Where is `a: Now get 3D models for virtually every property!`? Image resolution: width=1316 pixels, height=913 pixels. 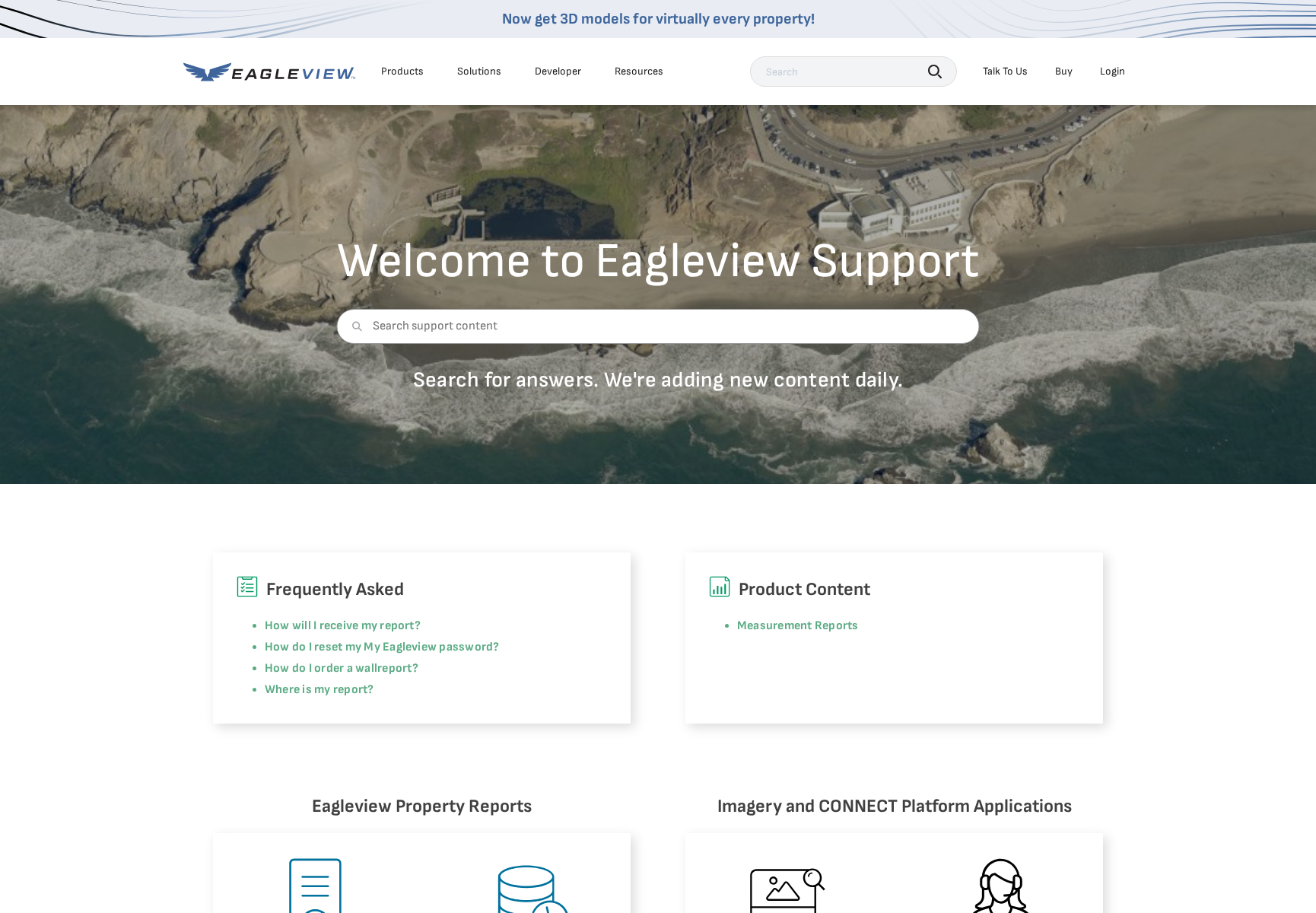 a: Now get 3D models for virtually every property! is located at coordinates (658, 19).